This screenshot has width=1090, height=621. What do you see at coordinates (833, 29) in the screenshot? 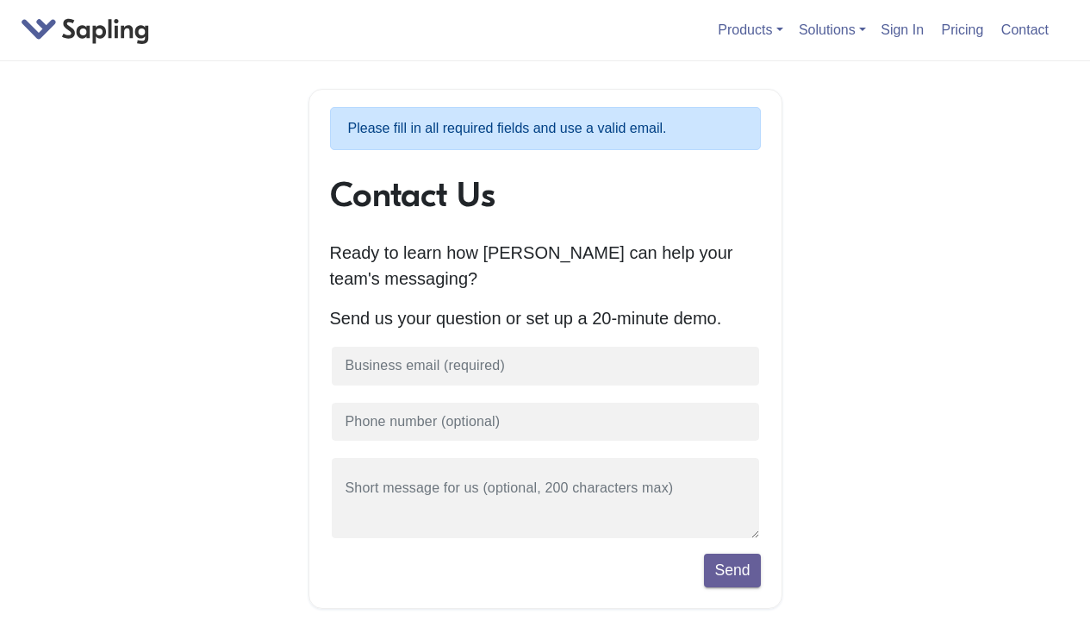
I see `a: Solutions` at bounding box center [833, 29].